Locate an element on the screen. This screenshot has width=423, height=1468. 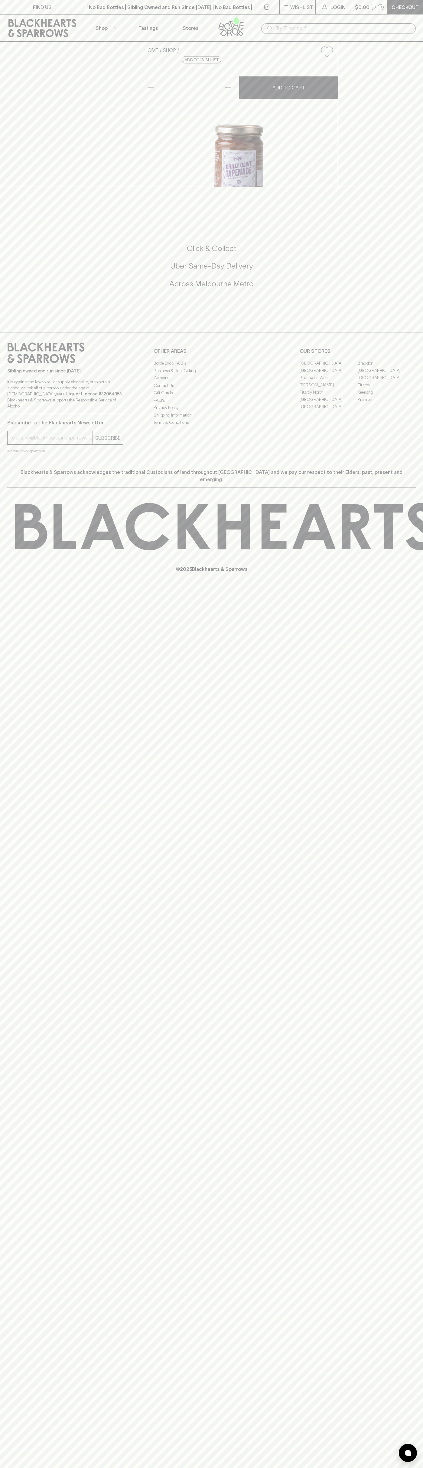
input: e.g. jane@blackheartsandsparrows.com.au is located at coordinates (52, 438).